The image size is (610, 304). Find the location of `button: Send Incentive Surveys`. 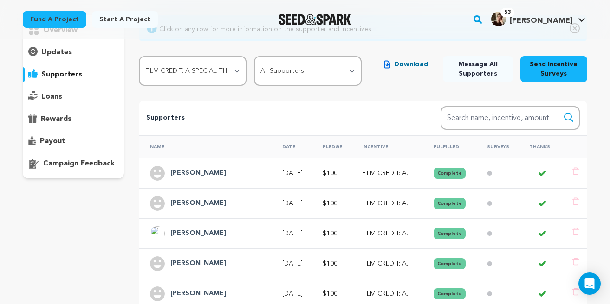

button: Send Incentive Surveys is located at coordinates (554, 69).